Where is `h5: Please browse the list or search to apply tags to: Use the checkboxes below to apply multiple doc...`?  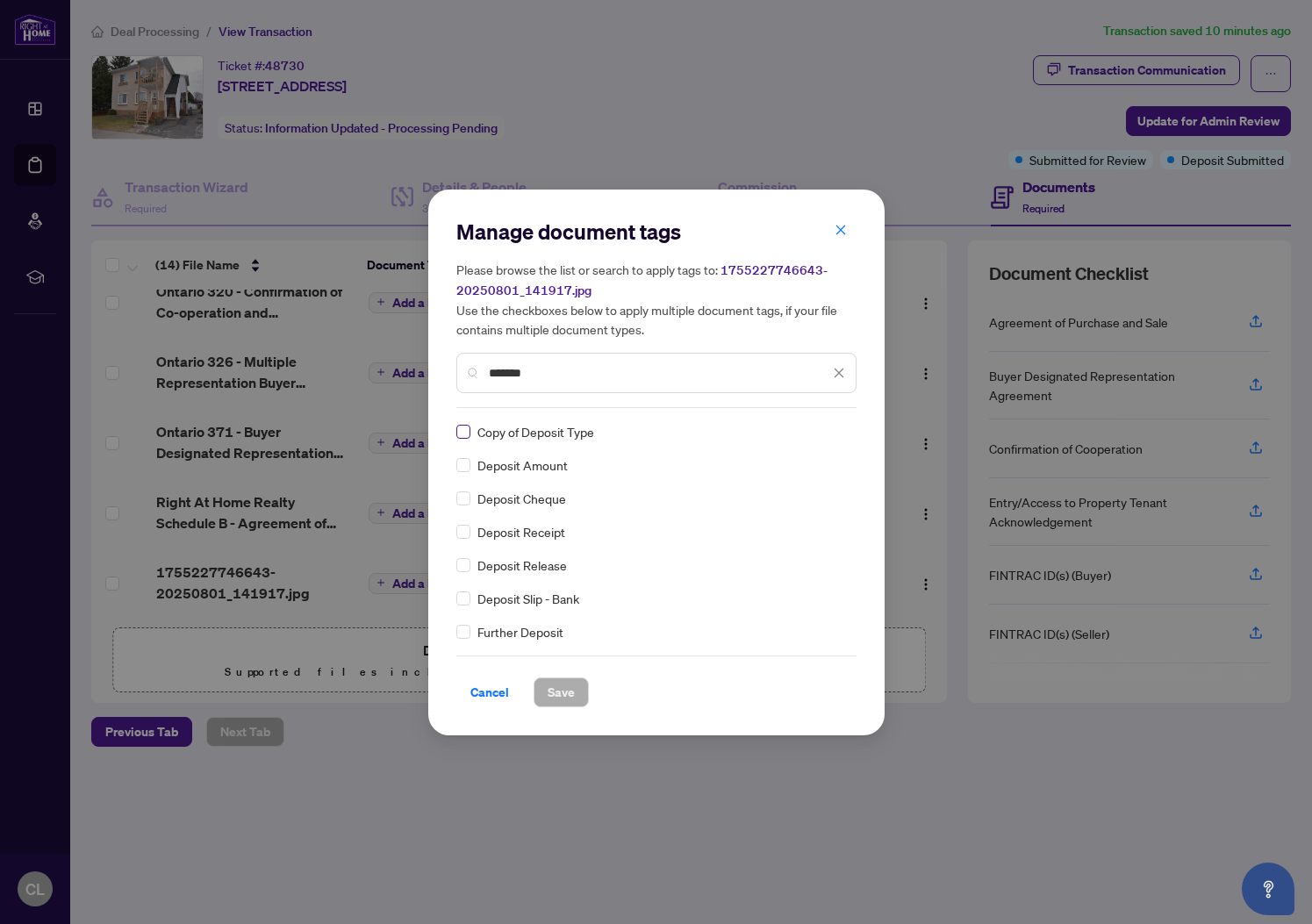
h5: Please browse the list or search to apply tags to: Use the checkboxes below to apply multiple doc... is located at coordinates (657, 299).